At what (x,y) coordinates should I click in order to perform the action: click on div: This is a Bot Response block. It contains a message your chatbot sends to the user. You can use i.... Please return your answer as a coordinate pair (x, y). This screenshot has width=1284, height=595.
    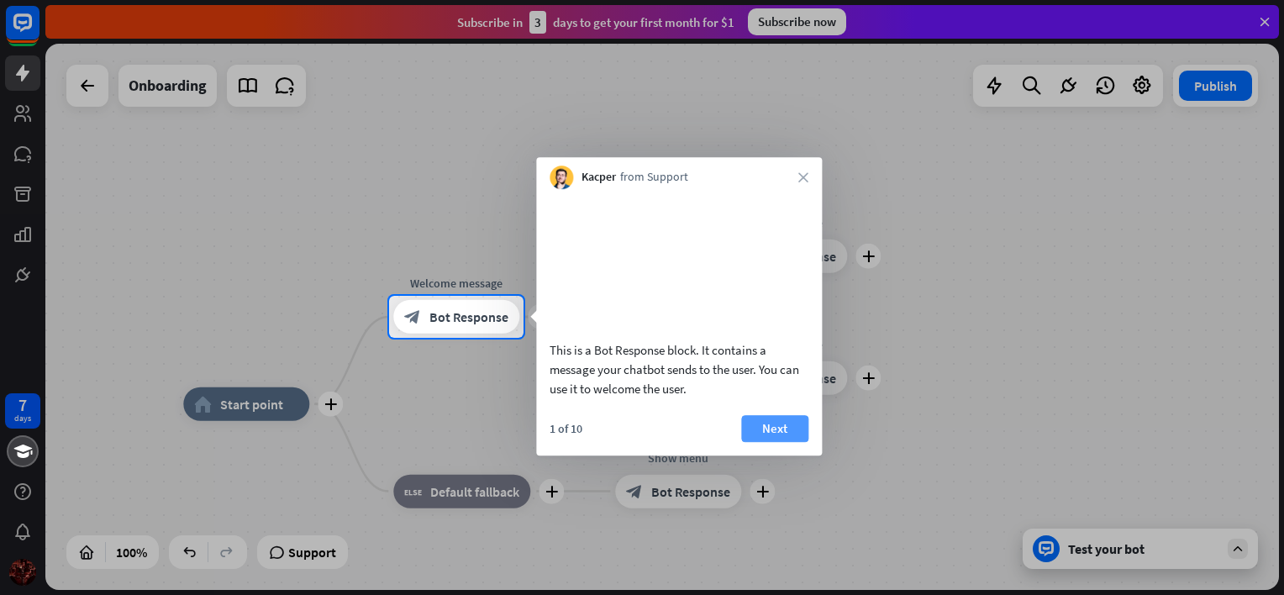
    Looking at the image, I should click on (679, 369).